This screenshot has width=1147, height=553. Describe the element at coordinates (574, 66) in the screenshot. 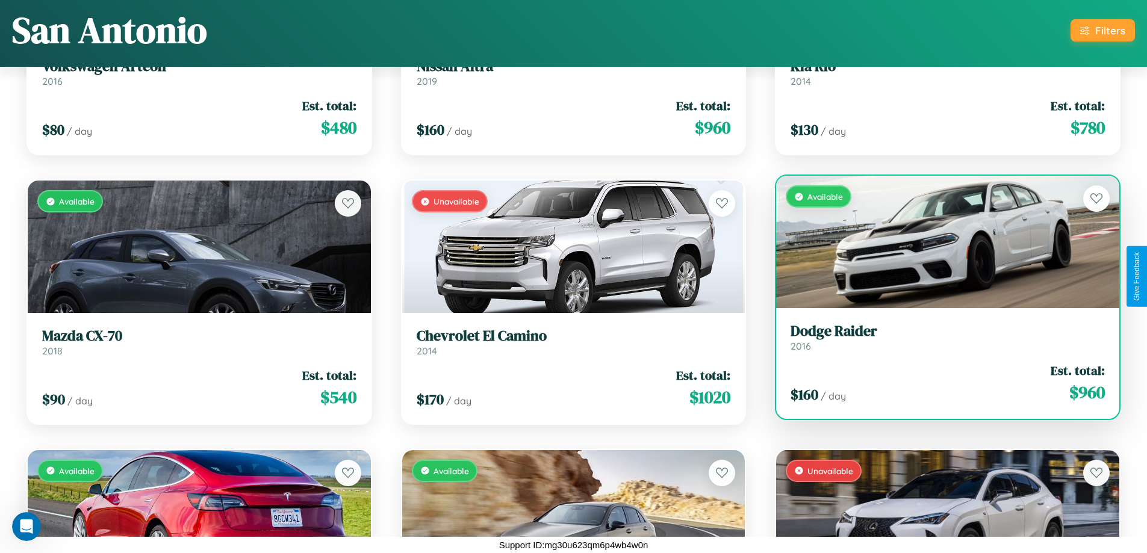

I see `h3: Nissan Altra` at that location.